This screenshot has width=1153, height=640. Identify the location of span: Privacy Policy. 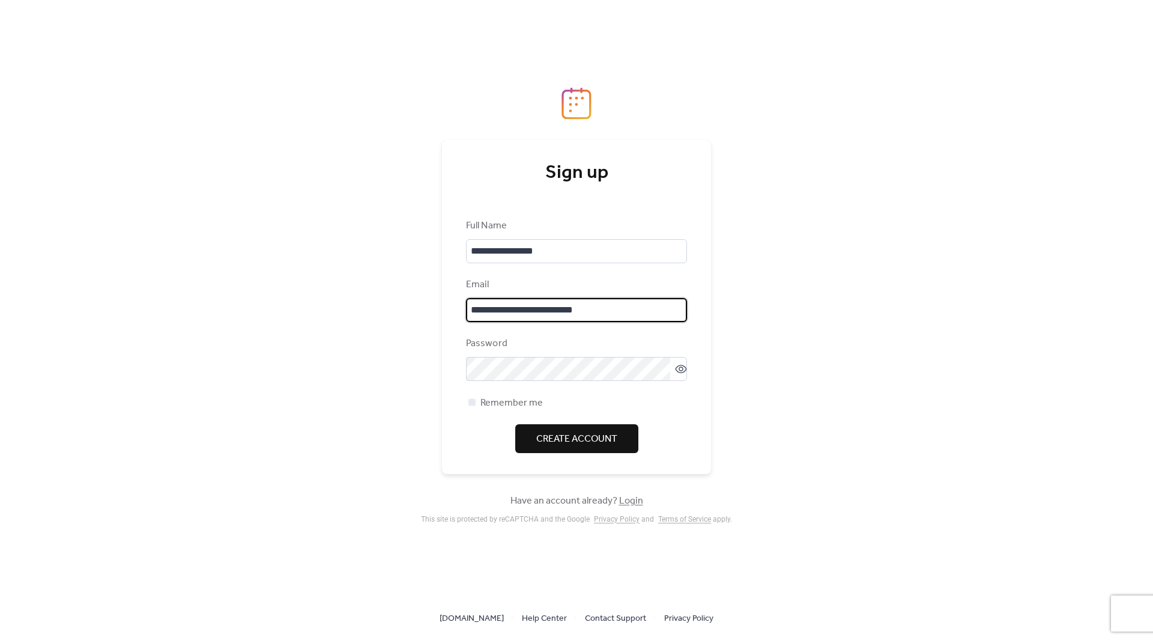
(689, 619).